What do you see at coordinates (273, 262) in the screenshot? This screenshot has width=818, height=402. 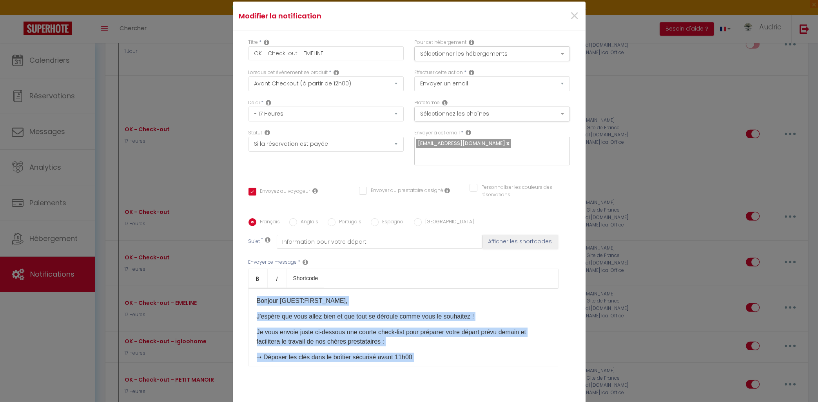 I see `label: Envoyer ce message` at bounding box center [273, 262].